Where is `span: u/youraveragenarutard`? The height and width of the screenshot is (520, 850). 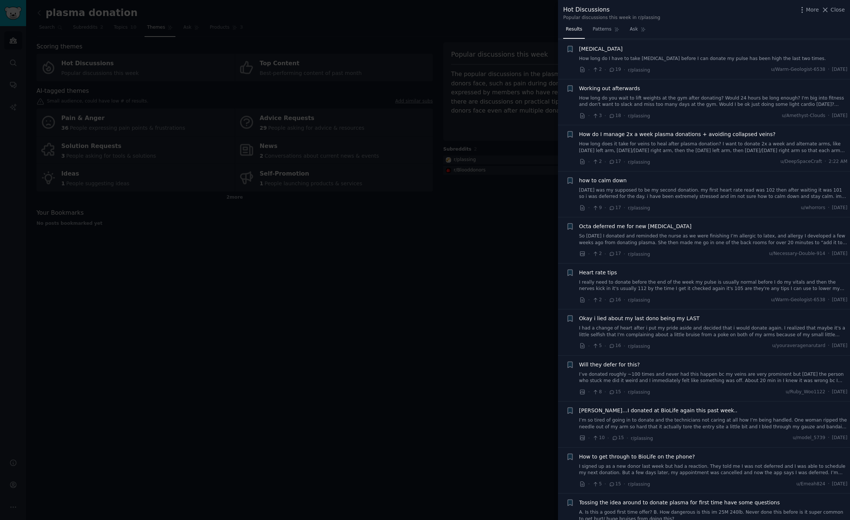
span: u/youraveragenarutard is located at coordinates (799, 346).